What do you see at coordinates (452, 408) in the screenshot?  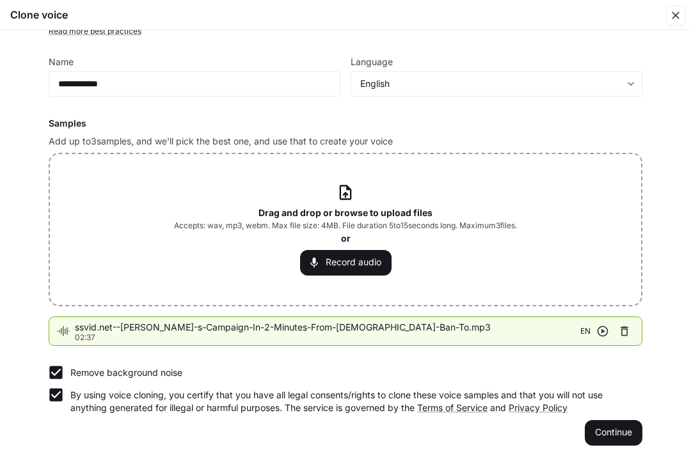 I see `a: Terms of Service` at bounding box center [452, 408].